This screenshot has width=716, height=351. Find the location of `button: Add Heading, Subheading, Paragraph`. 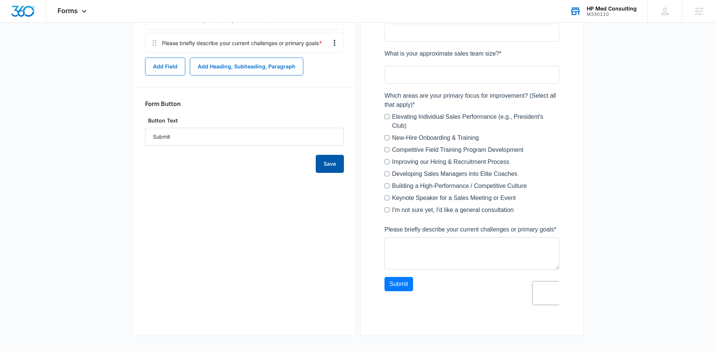

button: Add Heading, Subheading, Paragraph is located at coordinates (246, 66).